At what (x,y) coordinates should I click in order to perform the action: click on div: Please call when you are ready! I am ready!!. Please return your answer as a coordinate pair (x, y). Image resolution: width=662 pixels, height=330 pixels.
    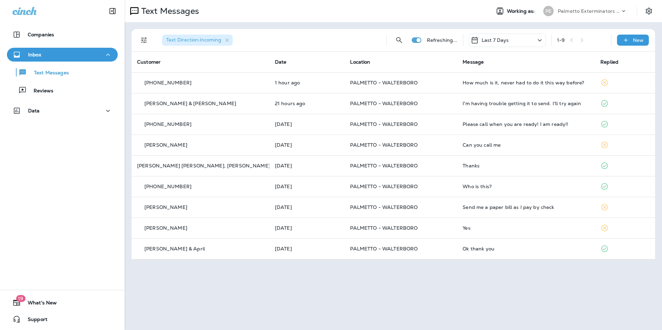
    Looking at the image, I should click on (526, 124).